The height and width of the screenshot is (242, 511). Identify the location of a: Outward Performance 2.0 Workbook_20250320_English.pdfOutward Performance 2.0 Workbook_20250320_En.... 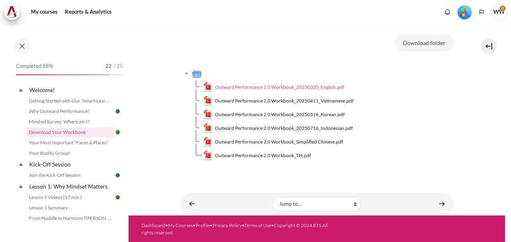
(274, 87).